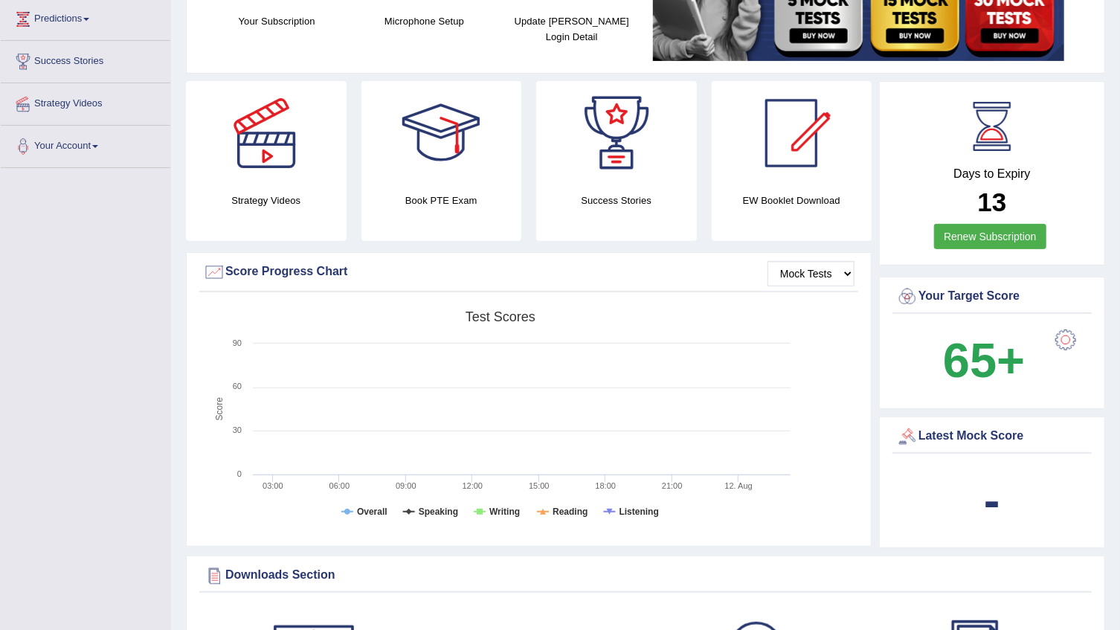 The height and width of the screenshot is (630, 1120). What do you see at coordinates (273, 486) in the screenshot?
I see `text: 03:00` at bounding box center [273, 486].